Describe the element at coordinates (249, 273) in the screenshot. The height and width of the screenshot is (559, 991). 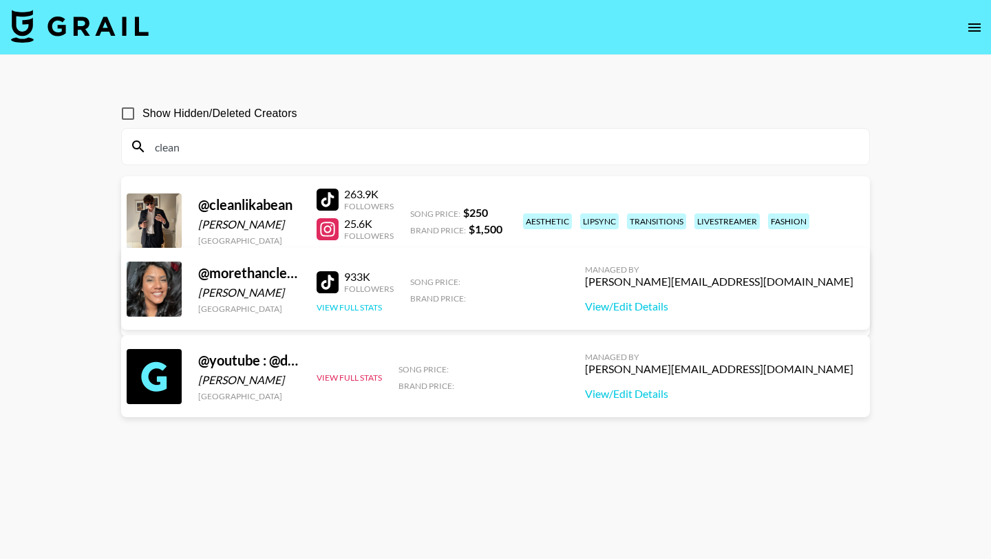
I see `div: @ morethancleaning` at that location.